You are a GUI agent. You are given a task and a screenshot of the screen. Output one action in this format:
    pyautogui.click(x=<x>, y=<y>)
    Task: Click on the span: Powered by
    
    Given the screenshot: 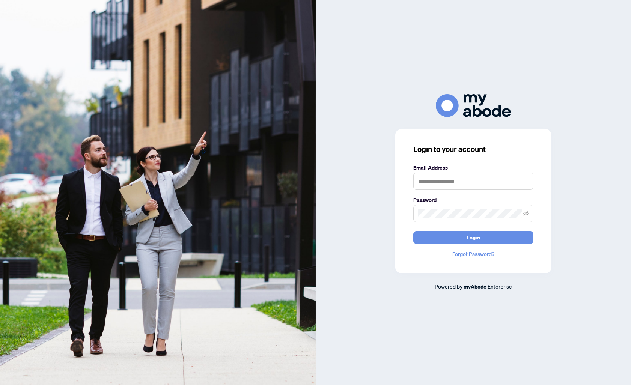 What is the action you would take?
    pyautogui.click(x=448, y=286)
    